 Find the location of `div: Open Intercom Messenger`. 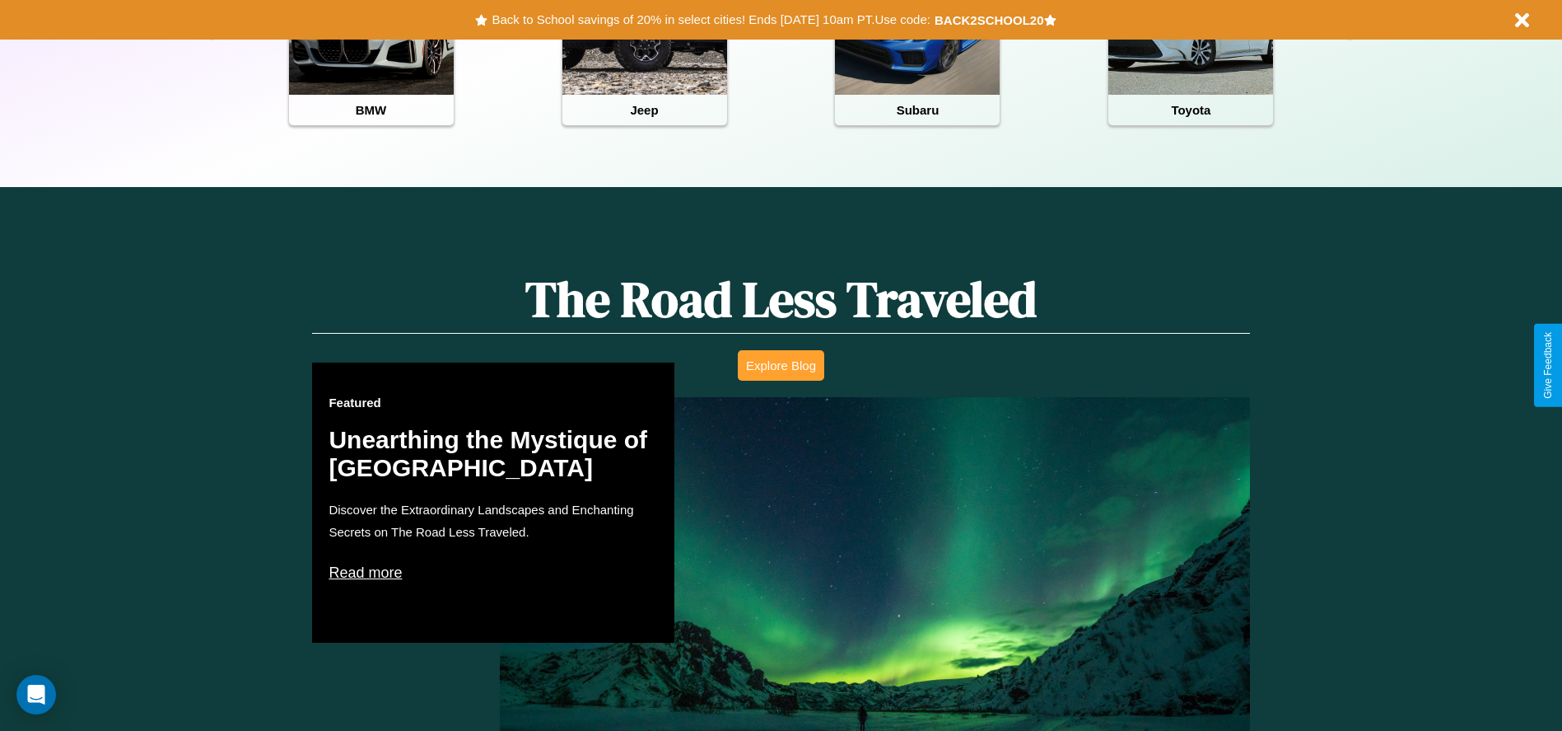

div: Open Intercom Messenger is located at coordinates (36, 694).